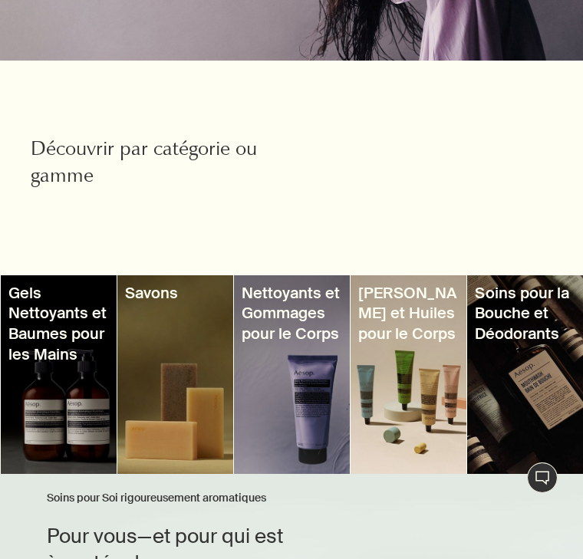  Describe the element at coordinates (525, 314) in the screenshot. I see `h3: Soins pour la Bouche et Déodorants` at that location.